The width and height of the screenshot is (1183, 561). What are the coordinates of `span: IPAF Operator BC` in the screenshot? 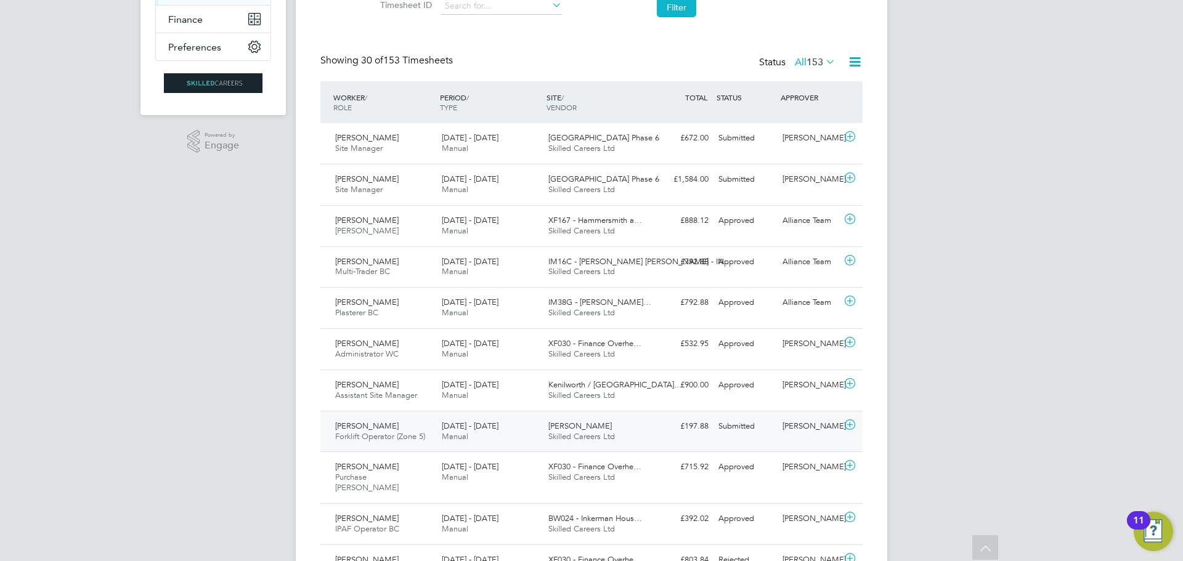 It's located at (367, 529).